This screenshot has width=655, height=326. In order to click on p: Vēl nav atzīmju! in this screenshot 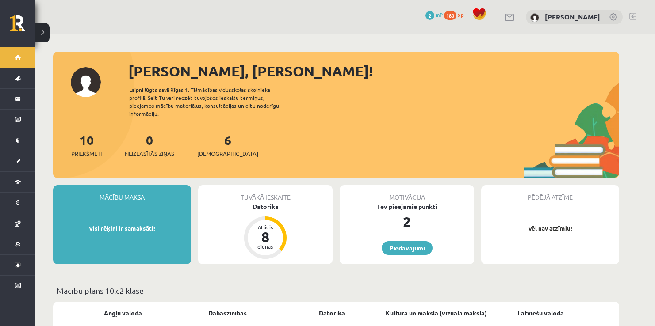, I will do `click(550, 229)`.